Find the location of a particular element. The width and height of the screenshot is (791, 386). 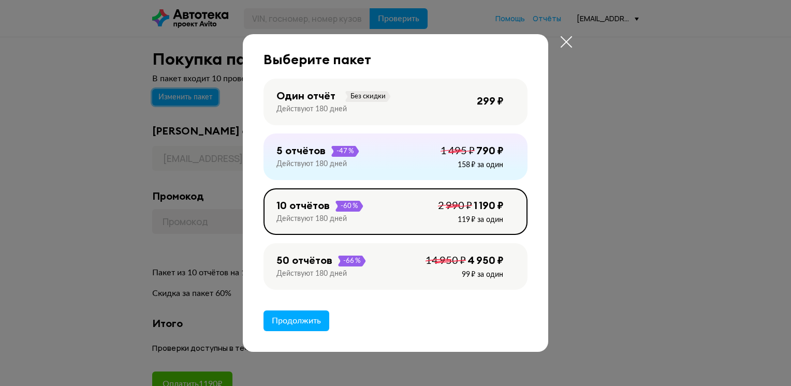

span: -66 % is located at coordinates (352, 261).